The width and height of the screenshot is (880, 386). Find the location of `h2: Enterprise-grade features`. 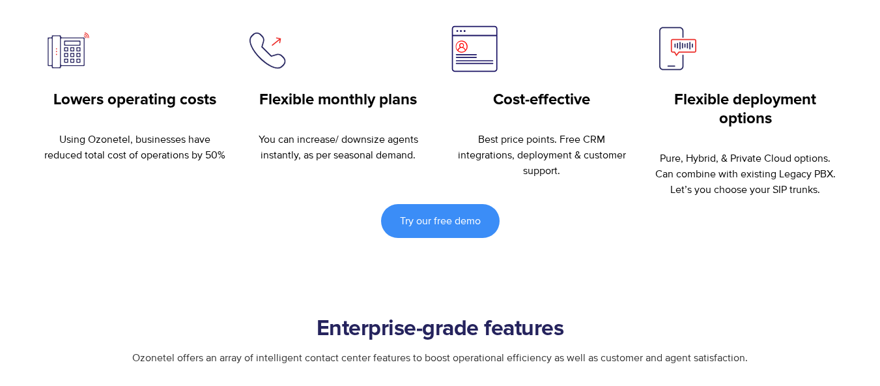

h2: Enterprise-grade features is located at coordinates (440, 329).